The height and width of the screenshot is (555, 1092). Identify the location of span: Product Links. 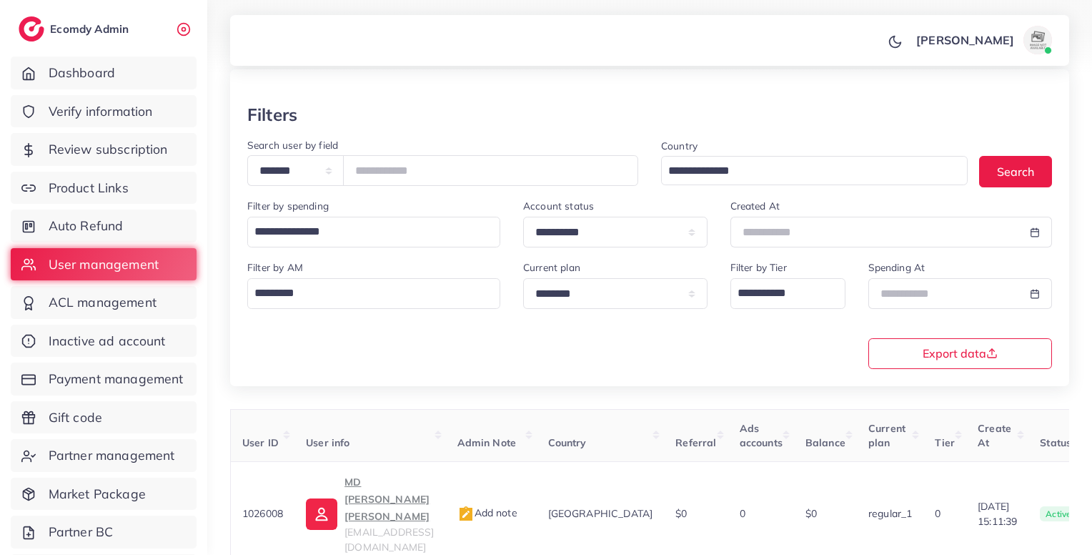
(89, 188).